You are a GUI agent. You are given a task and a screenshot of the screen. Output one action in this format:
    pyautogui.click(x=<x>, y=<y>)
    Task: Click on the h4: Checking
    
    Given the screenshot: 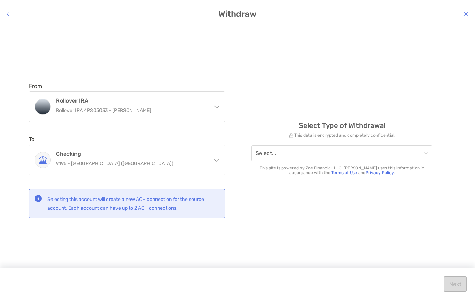 What is the action you would take?
    pyautogui.click(x=131, y=154)
    